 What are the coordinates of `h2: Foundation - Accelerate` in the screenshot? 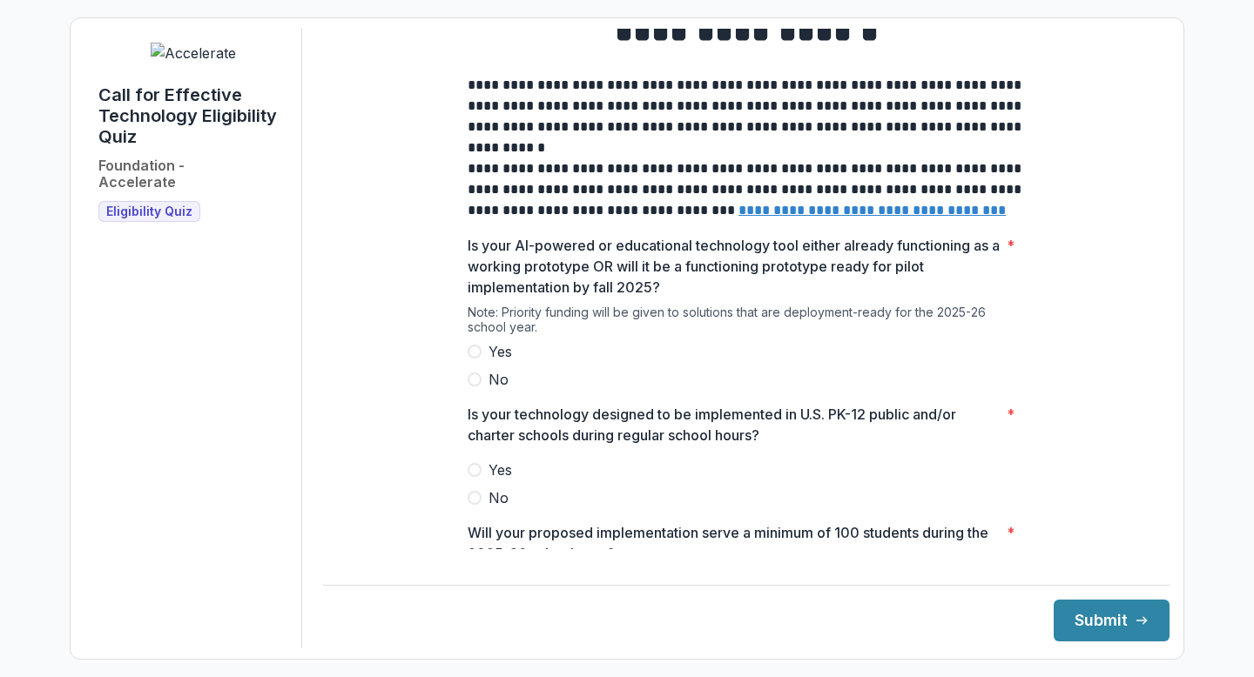 It's located at (141, 174).